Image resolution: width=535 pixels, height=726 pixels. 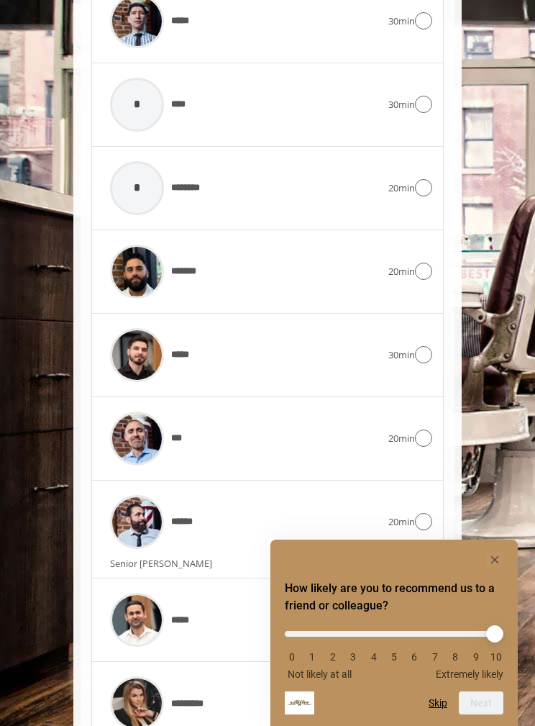 I want to click on li: 0, so click(x=292, y=657).